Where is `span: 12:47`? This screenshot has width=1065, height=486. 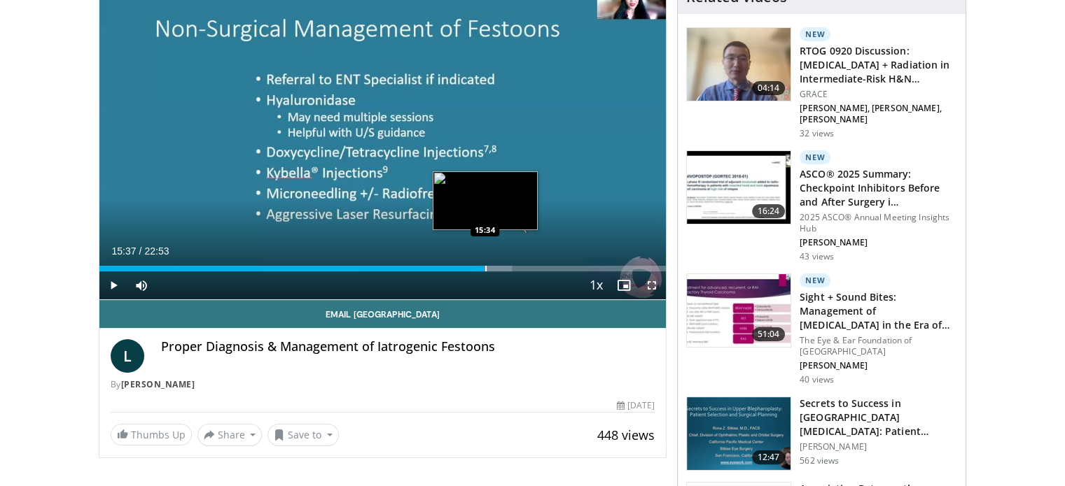
span: 12:47 is located at coordinates (769, 458).